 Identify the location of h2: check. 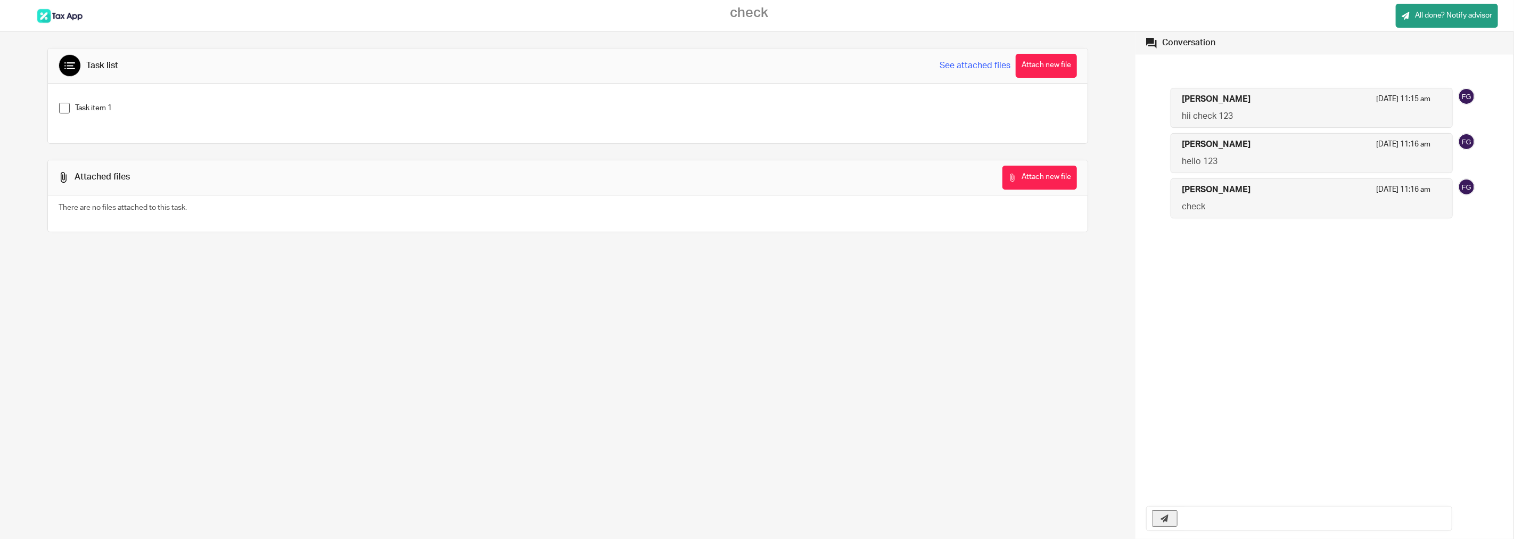
(749, 13).